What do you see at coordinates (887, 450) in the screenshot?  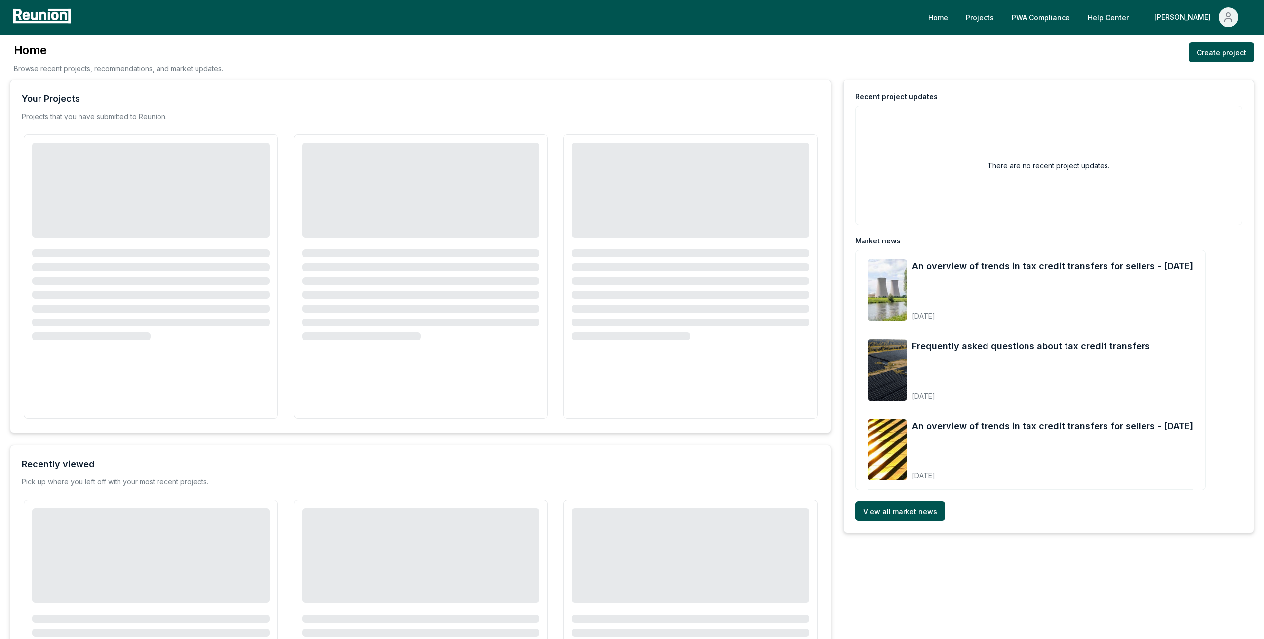 I see `img: An overview of trends in tax credit transfers for sellers - September 2025` at bounding box center [887, 450].